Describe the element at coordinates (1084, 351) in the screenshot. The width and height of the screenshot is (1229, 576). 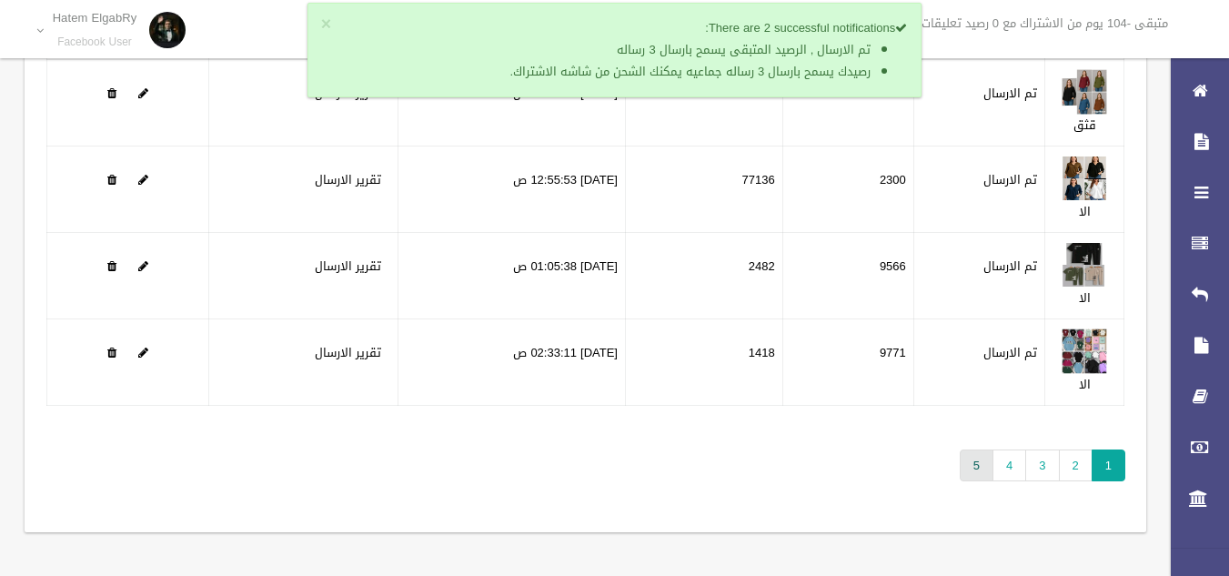
I see `img: 638910812413601407.jpeg` at that location.